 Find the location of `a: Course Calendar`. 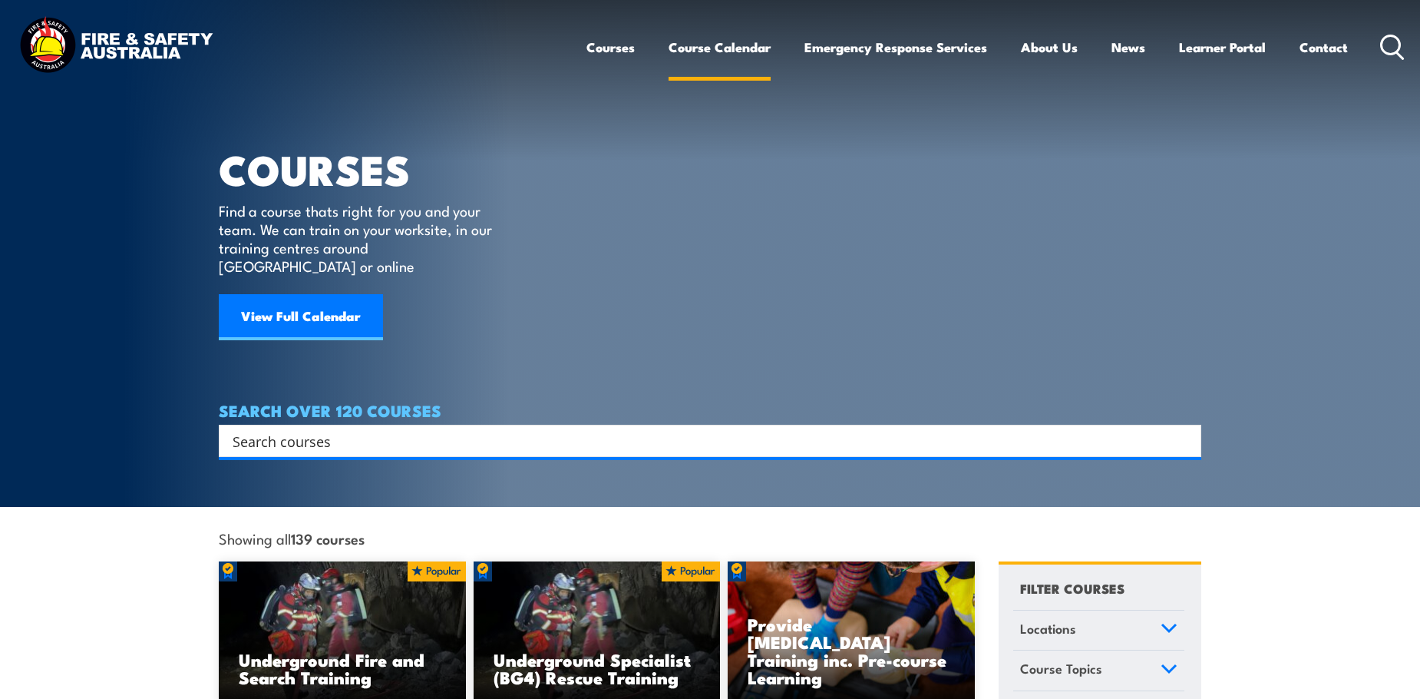

a: Course Calendar is located at coordinates (719, 47).